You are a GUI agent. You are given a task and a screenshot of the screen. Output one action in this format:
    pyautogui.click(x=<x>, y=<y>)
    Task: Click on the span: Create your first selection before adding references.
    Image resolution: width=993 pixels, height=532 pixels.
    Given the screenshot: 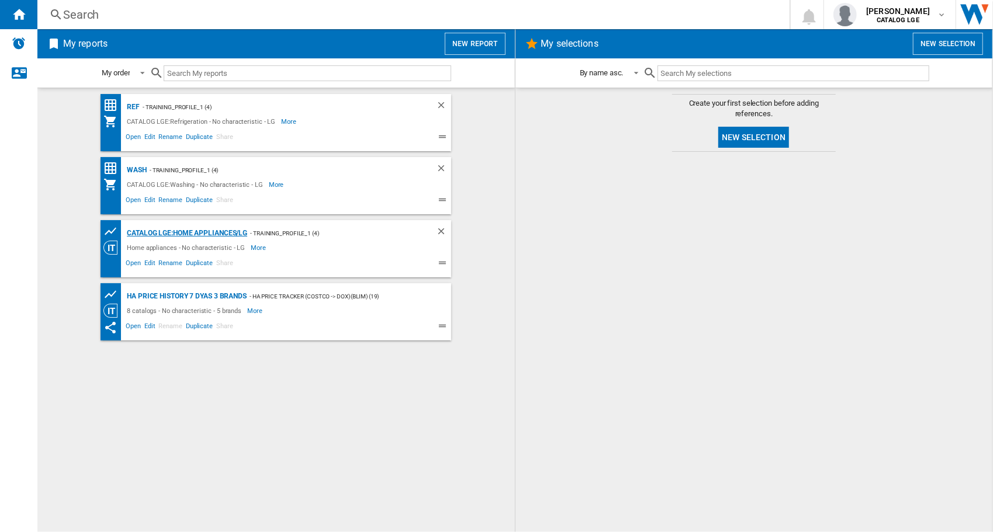 What is the action you would take?
    pyautogui.click(x=754, y=109)
    